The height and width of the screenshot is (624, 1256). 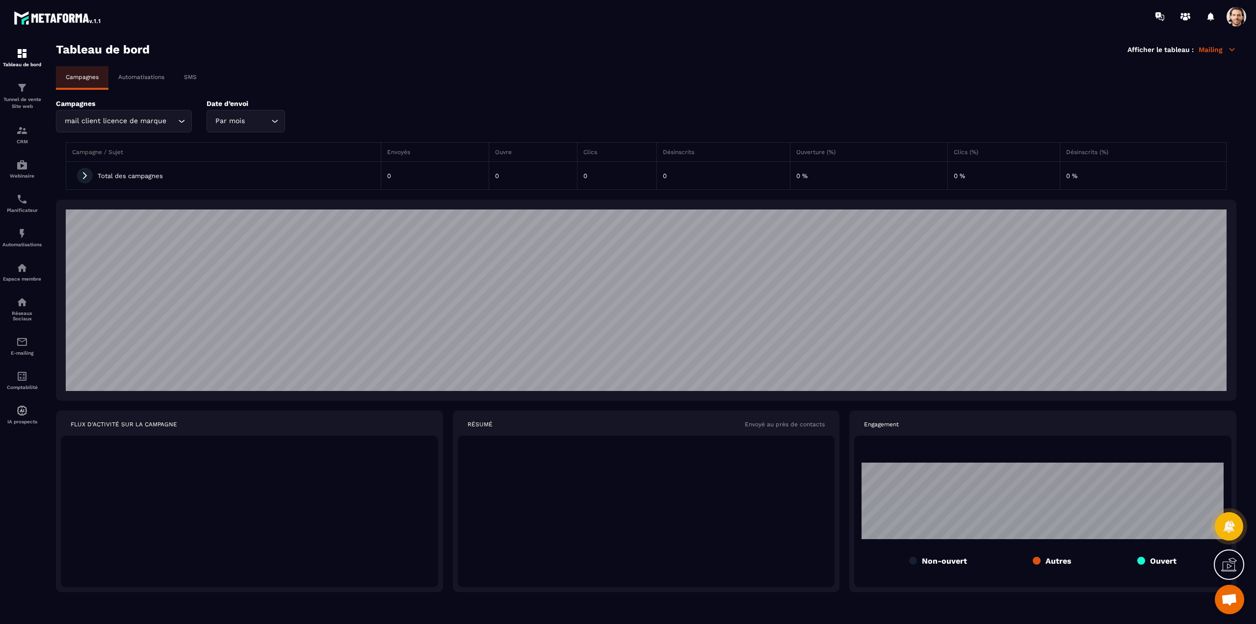 What do you see at coordinates (22, 342) in the screenshot?
I see `img: email` at bounding box center [22, 342].